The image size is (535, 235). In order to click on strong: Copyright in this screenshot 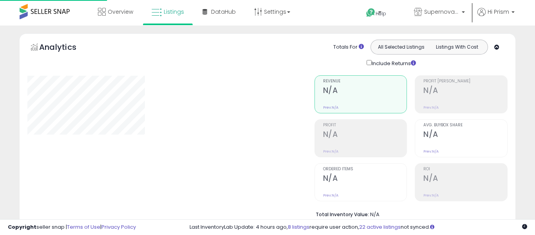, I will do `click(22, 226)`.